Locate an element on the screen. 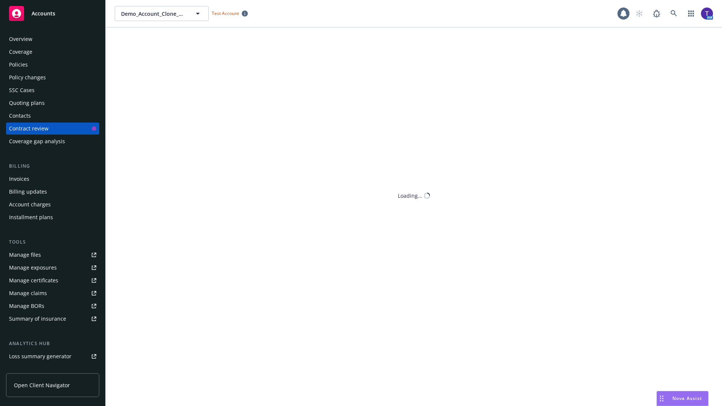 This screenshot has height=406, width=722. a: Manage certificates is located at coordinates (53, 281).